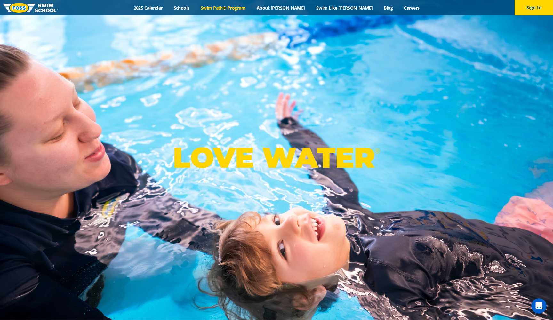  What do you see at coordinates (411, 8) in the screenshot?
I see `a: Careers` at bounding box center [411, 8].